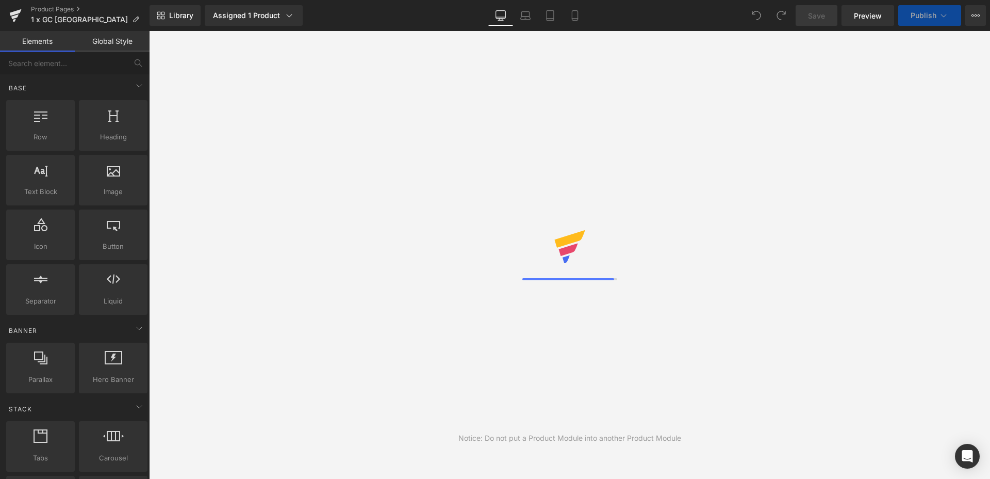 Image resolution: width=990 pixels, height=479 pixels. What do you see at coordinates (40, 137) in the screenshot?
I see `span: Row` at bounding box center [40, 137].